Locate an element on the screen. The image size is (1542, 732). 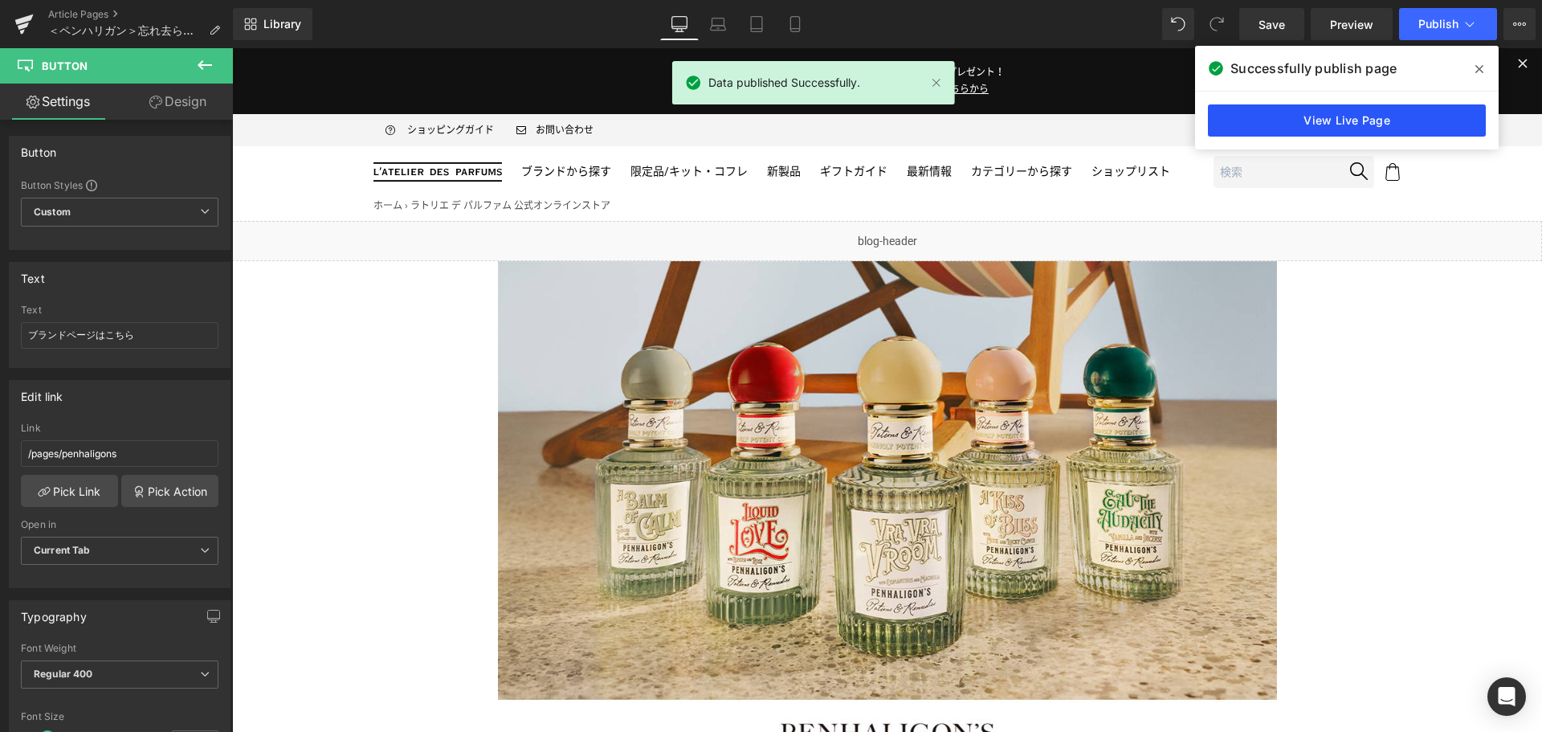
img: Icon_Heart_Empty.svg is located at coordinates (1097, 82).